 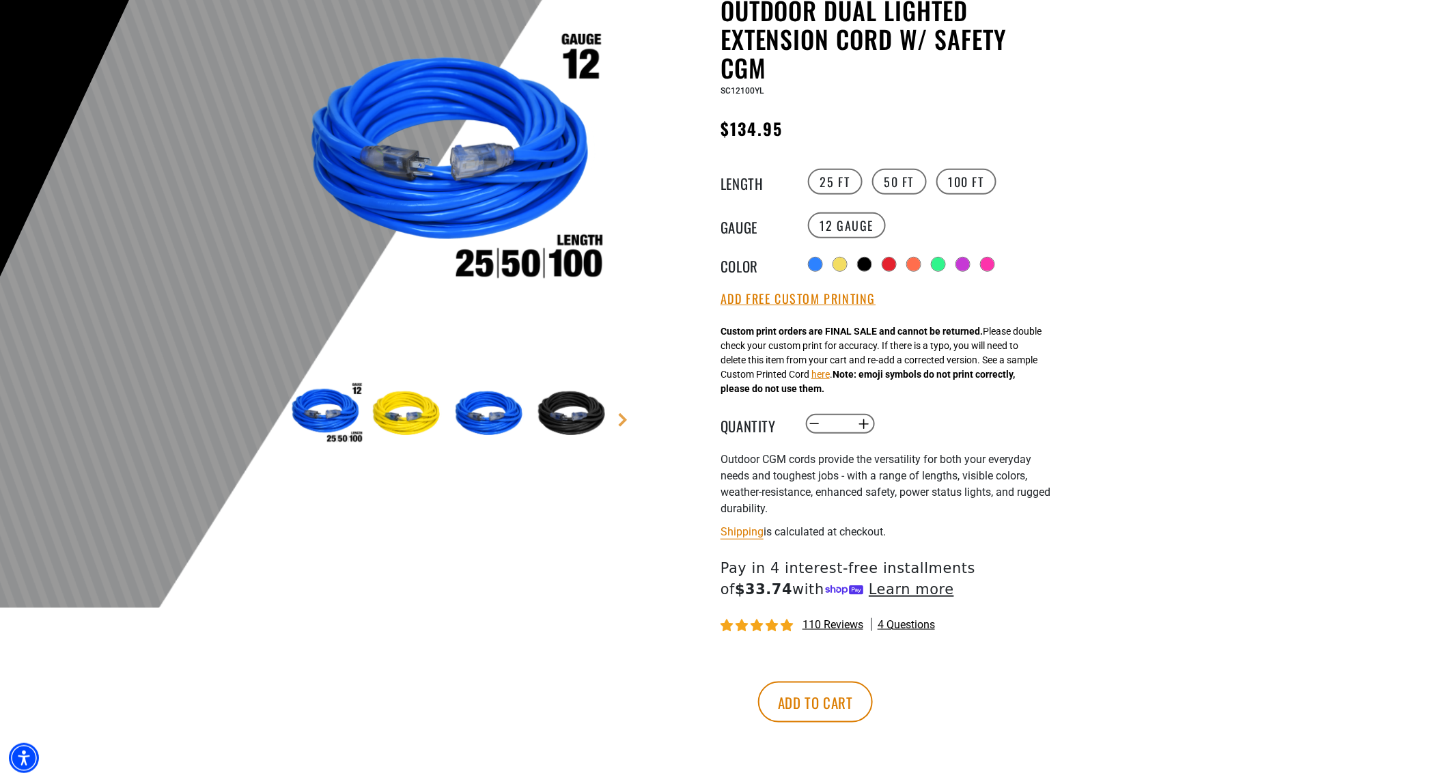 What do you see at coordinates (899, 182) in the screenshot?
I see `label: 50 FT` at bounding box center [899, 182].